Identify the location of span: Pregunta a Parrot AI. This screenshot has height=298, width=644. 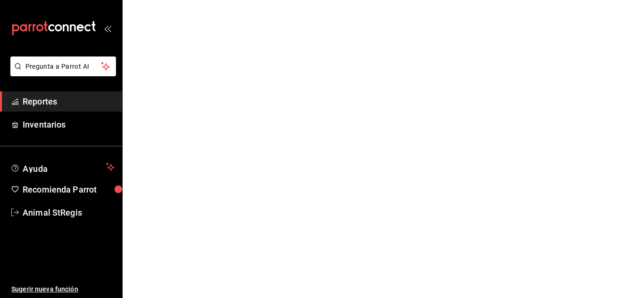
(63, 66).